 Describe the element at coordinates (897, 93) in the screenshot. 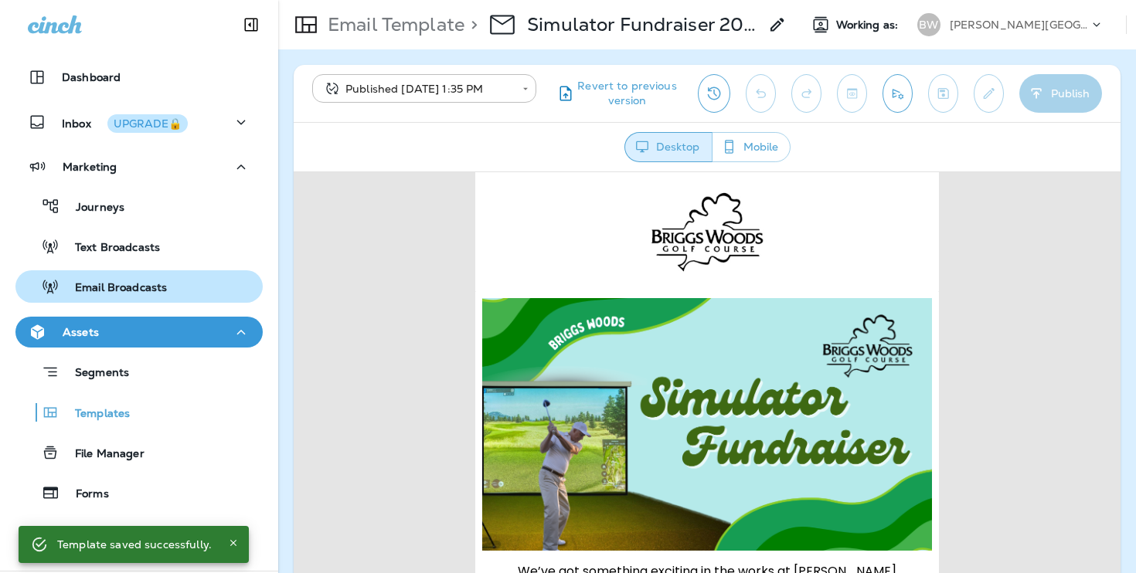

I see `button: Send test email` at that location.